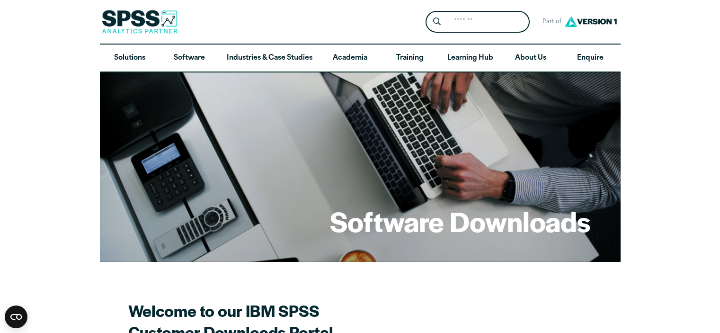  I want to click on img: SPSS Analytics Partner, so click(140, 22).